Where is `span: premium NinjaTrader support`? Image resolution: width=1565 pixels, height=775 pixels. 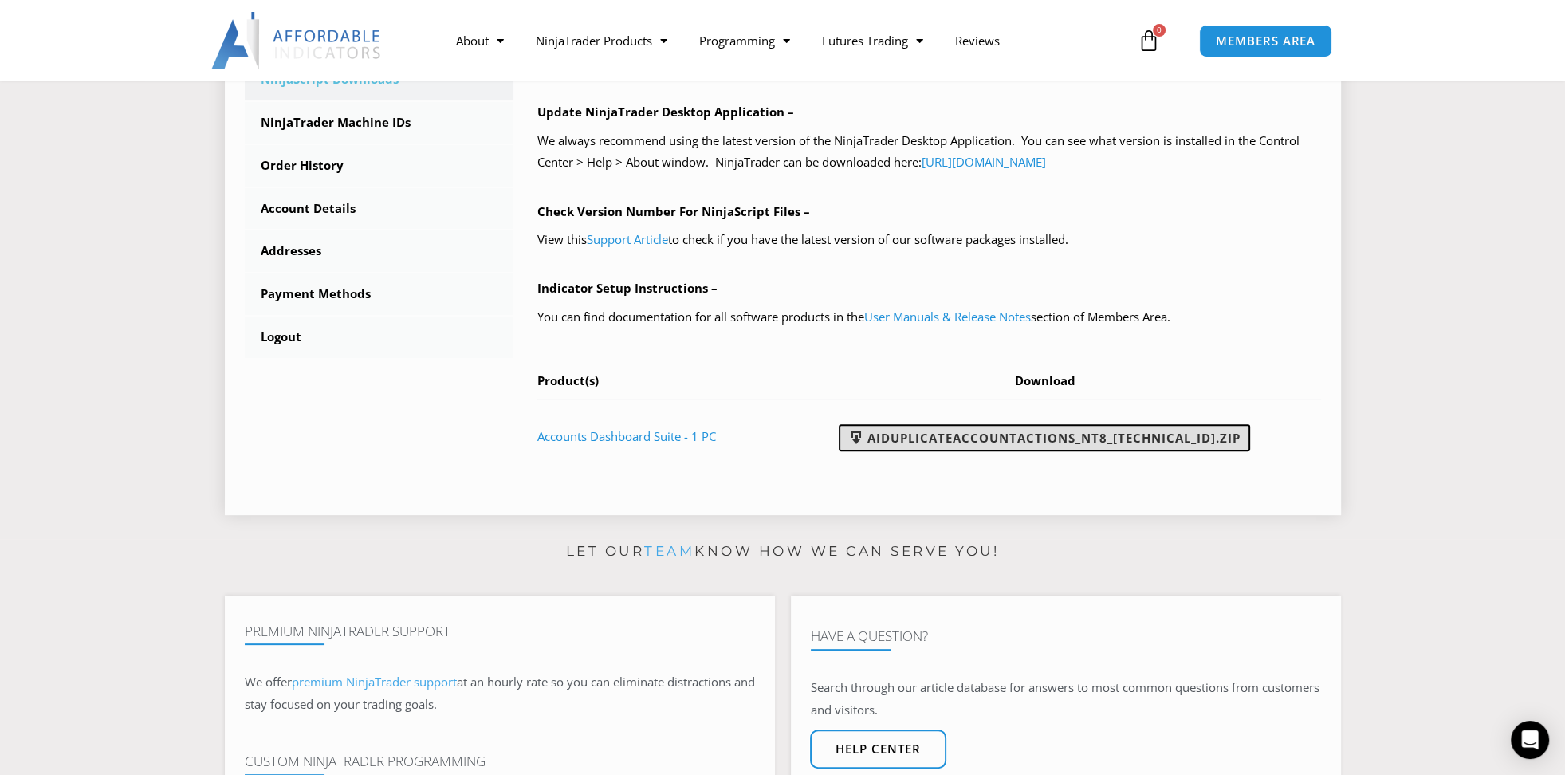 span: premium NinjaTrader support is located at coordinates (374, 682).